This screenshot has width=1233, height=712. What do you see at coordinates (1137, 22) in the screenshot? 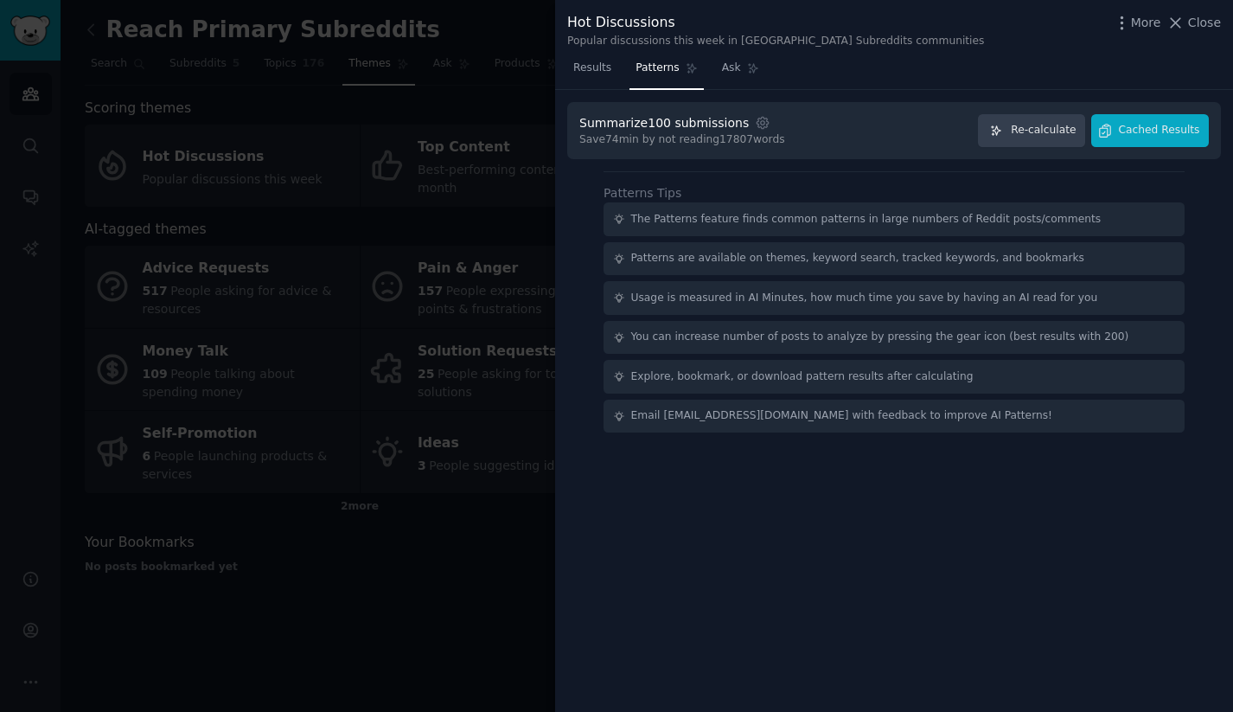
I see `button: More` at bounding box center [1137, 22].